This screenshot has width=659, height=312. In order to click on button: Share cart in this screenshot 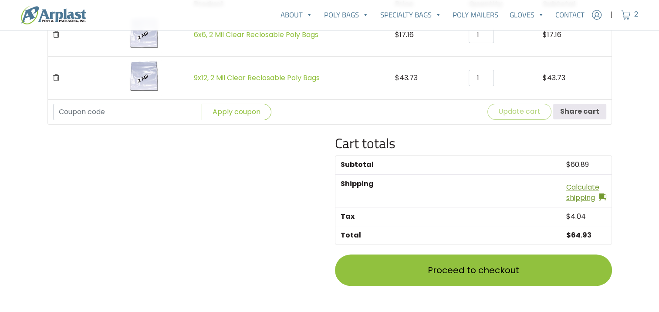, I will do `click(579, 111)`.